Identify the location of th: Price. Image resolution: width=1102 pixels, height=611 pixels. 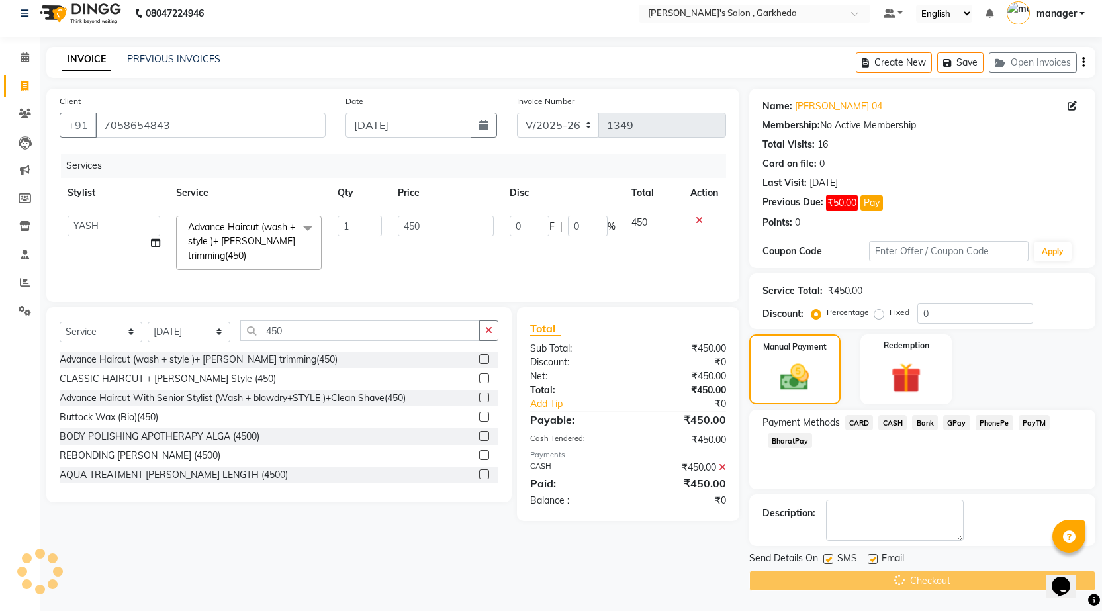
(446, 193).